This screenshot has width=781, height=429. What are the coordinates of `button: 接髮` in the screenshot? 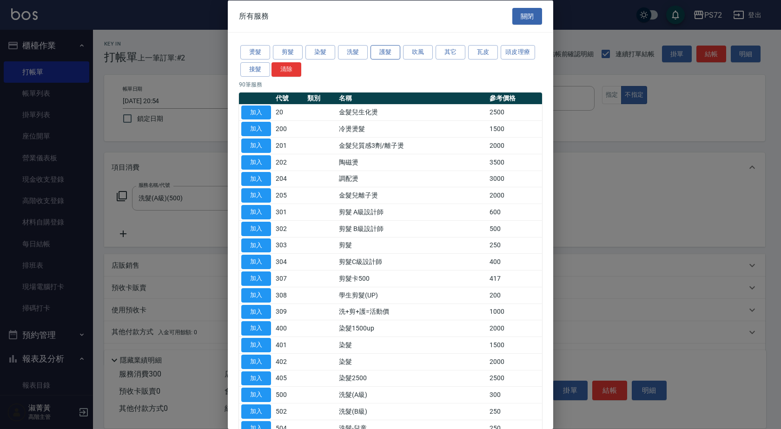 It's located at (255, 69).